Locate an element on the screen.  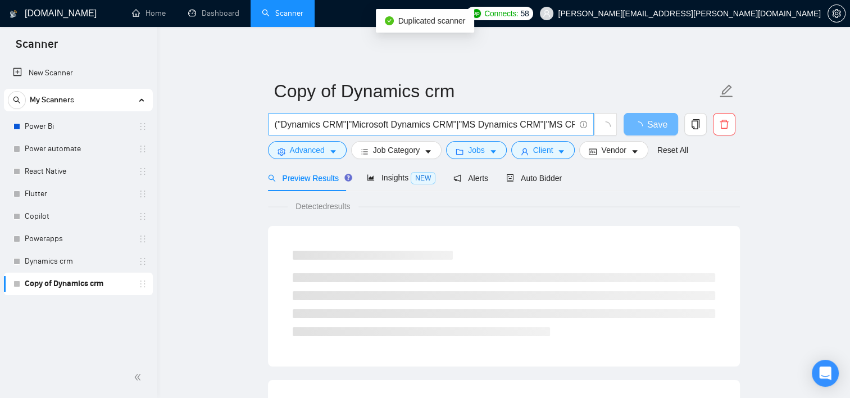
button: folderJobscaret-down is located at coordinates (476, 150).